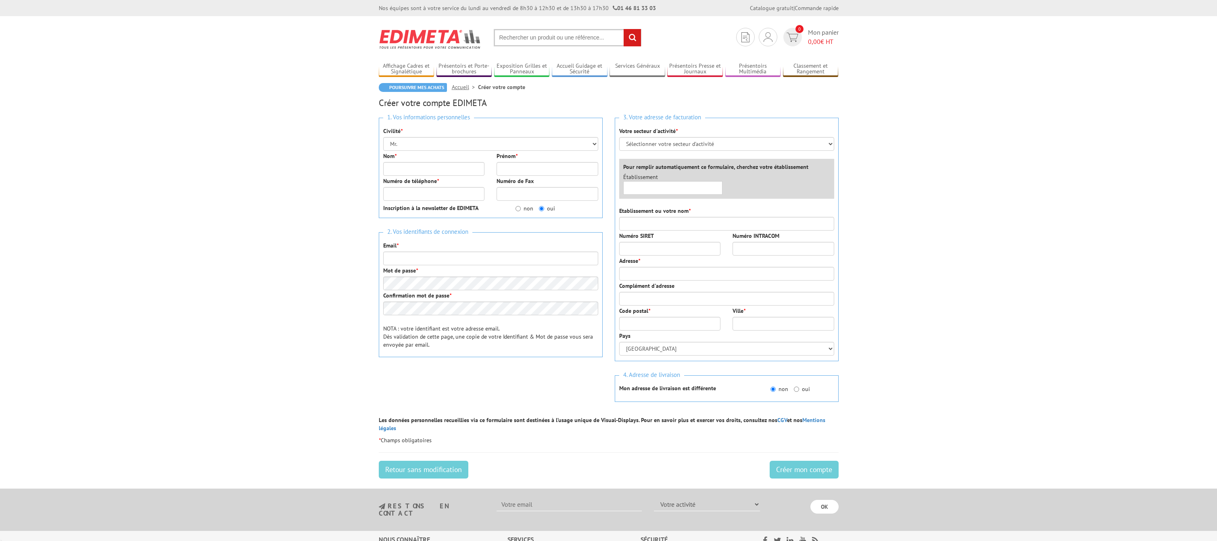  What do you see at coordinates (673, 184) in the screenshot?
I see `div: Établissement` at bounding box center [673, 184].